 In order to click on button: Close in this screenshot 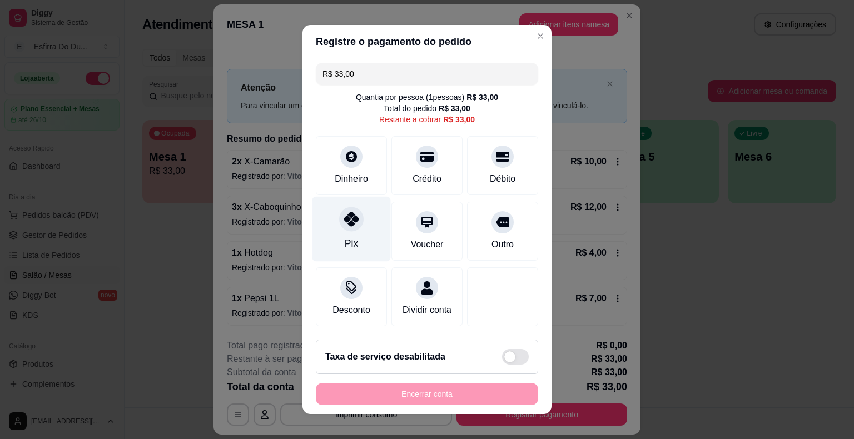, I will do `click(541, 36)`.